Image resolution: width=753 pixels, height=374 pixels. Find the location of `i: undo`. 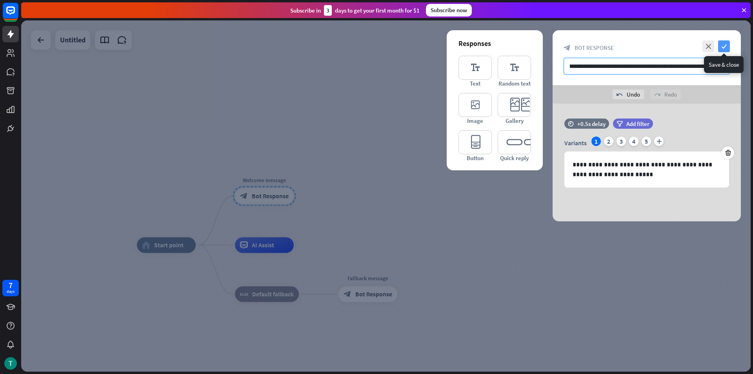

i: undo is located at coordinates (620, 95).